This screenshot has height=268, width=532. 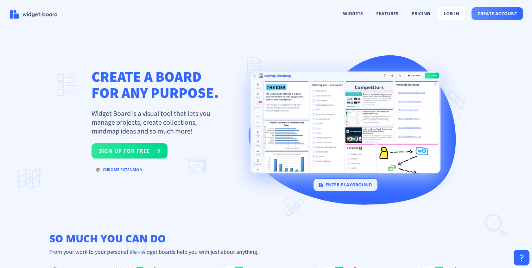 What do you see at coordinates (452, 14) in the screenshot?
I see `button: log in` at bounding box center [452, 14].